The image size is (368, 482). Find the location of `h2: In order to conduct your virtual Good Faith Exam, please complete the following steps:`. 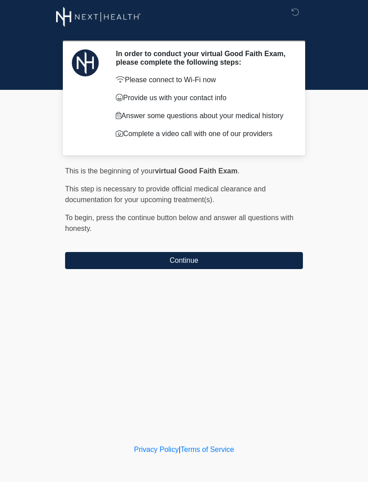

h2: In order to conduct your virtual Good Faith Exam, please complete the following steps: is located at coordinates (203, 58).